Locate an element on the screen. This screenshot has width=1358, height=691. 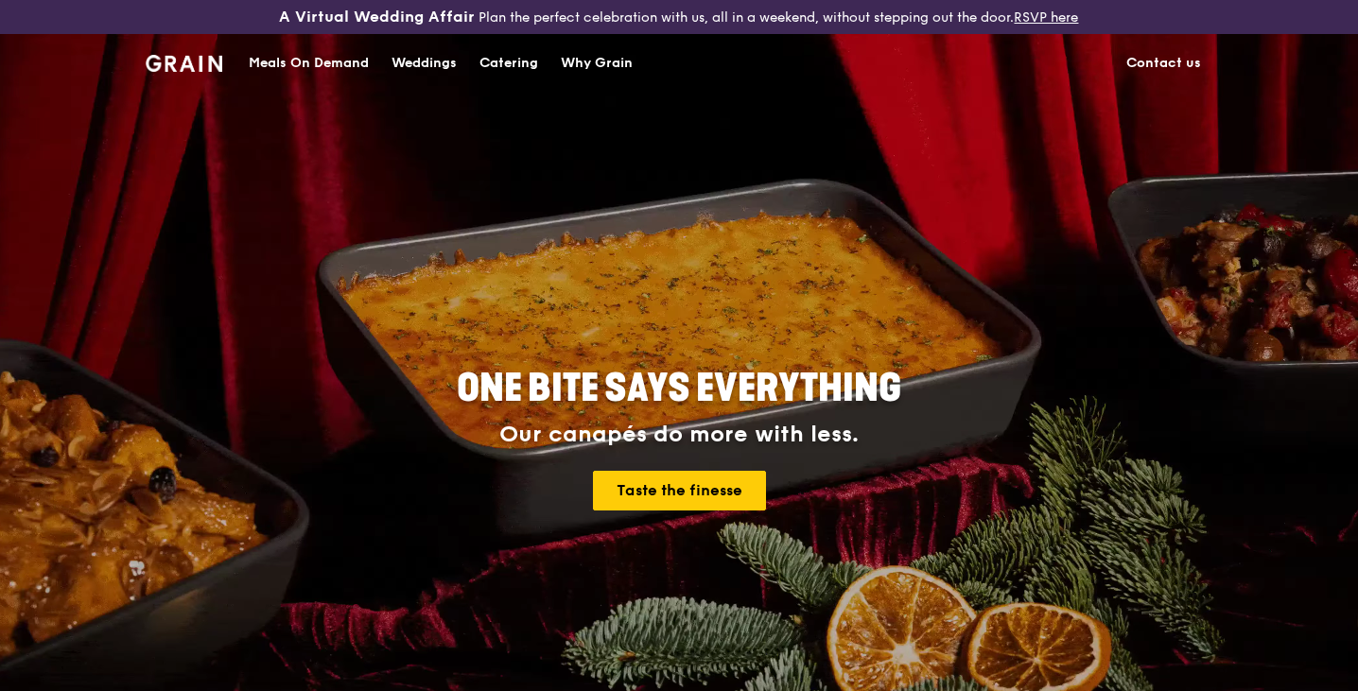
div: Why Grain is located at coordinates (597, 63).